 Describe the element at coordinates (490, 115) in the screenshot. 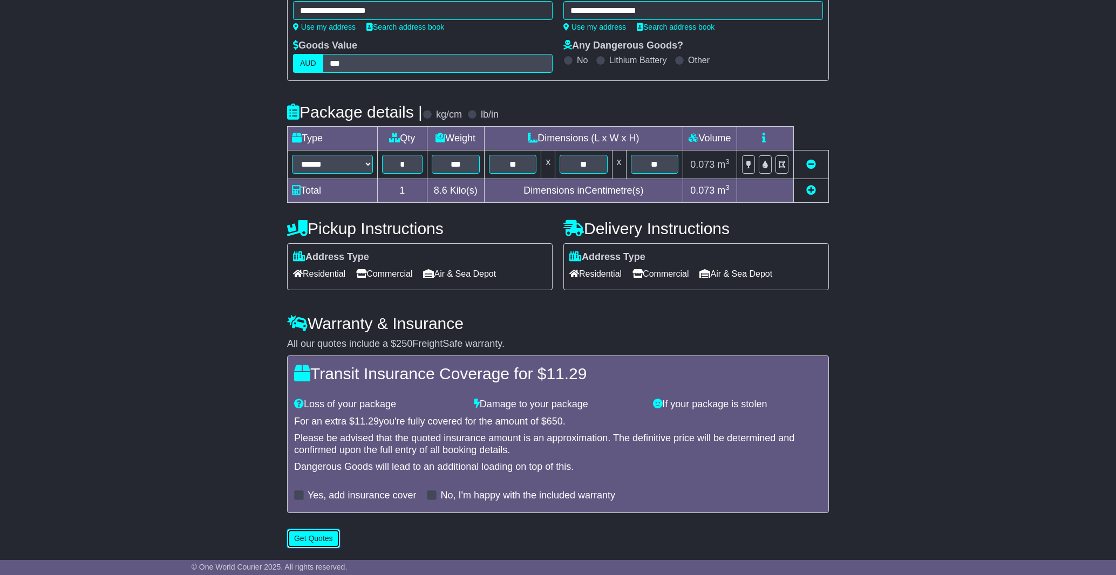

I see `label: lb/in` at that location.